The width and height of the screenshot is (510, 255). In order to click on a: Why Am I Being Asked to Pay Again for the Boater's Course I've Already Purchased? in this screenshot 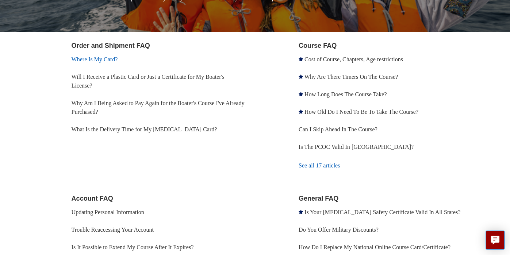, I will do `click(158, 107)`.